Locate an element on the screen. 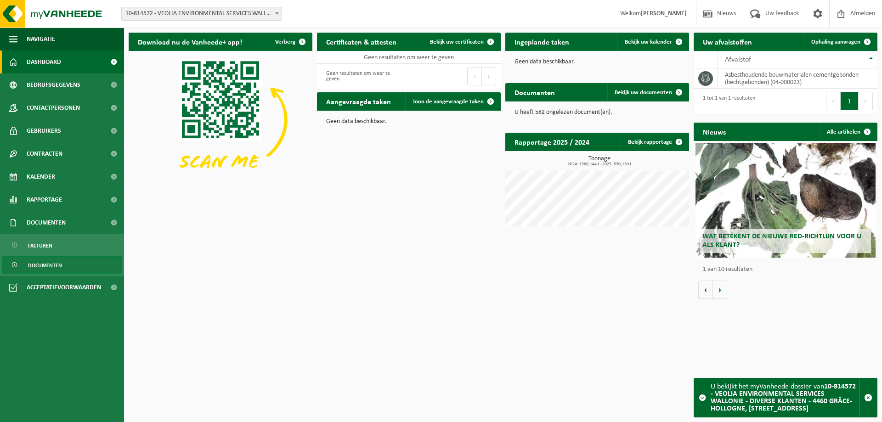  td: Geen resultaten om weer te geven is located at coordinates (409, 57).